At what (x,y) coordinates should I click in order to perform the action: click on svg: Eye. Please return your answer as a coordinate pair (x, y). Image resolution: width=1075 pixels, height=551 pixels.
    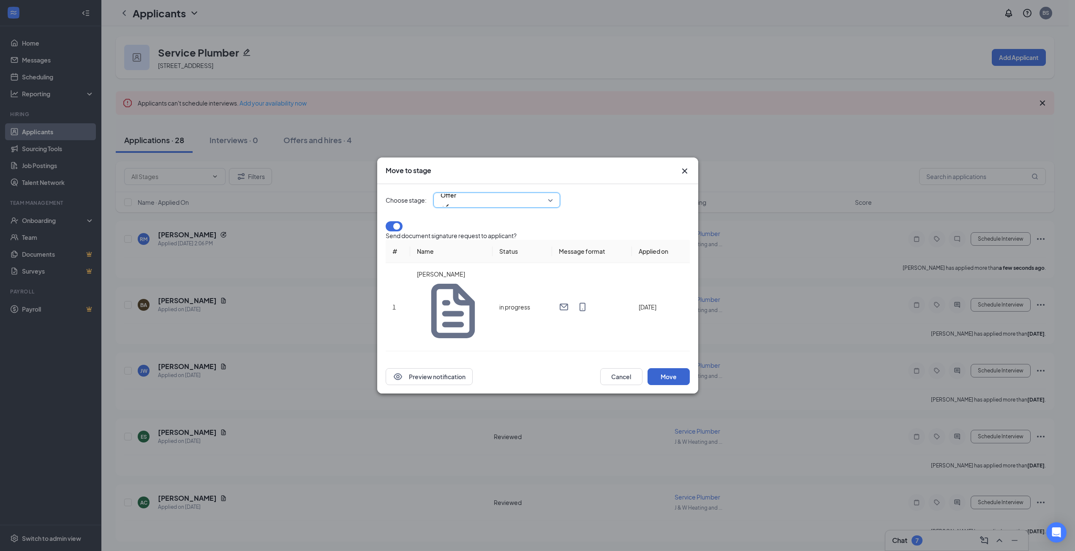
    Looking at the image, I should click on (398, 377).